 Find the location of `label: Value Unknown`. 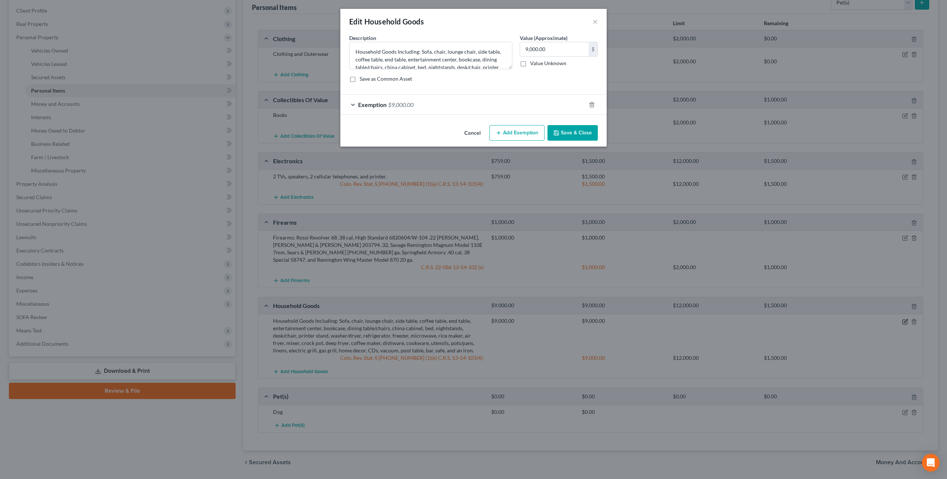

label: Value Unknown is located at coordinates (548, 63).